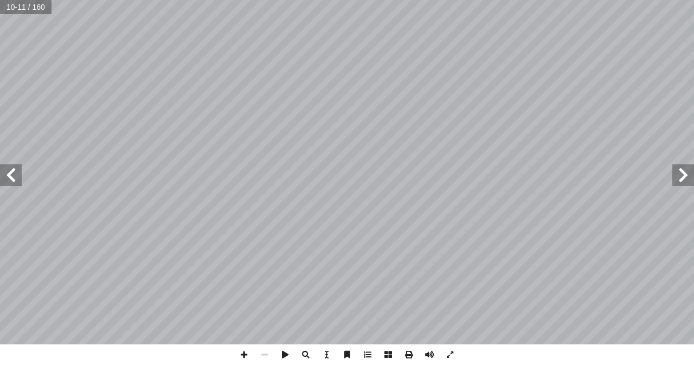 This screenshot has height=365, width=694. I want to click on span: تبديل ملء الشاشة, so click(450, 354).